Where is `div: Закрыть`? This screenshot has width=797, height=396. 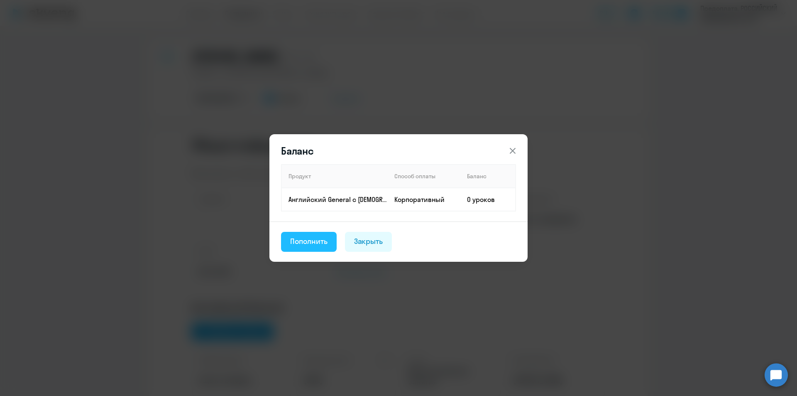 div: Закрыть is located at coordinates (369, 241).